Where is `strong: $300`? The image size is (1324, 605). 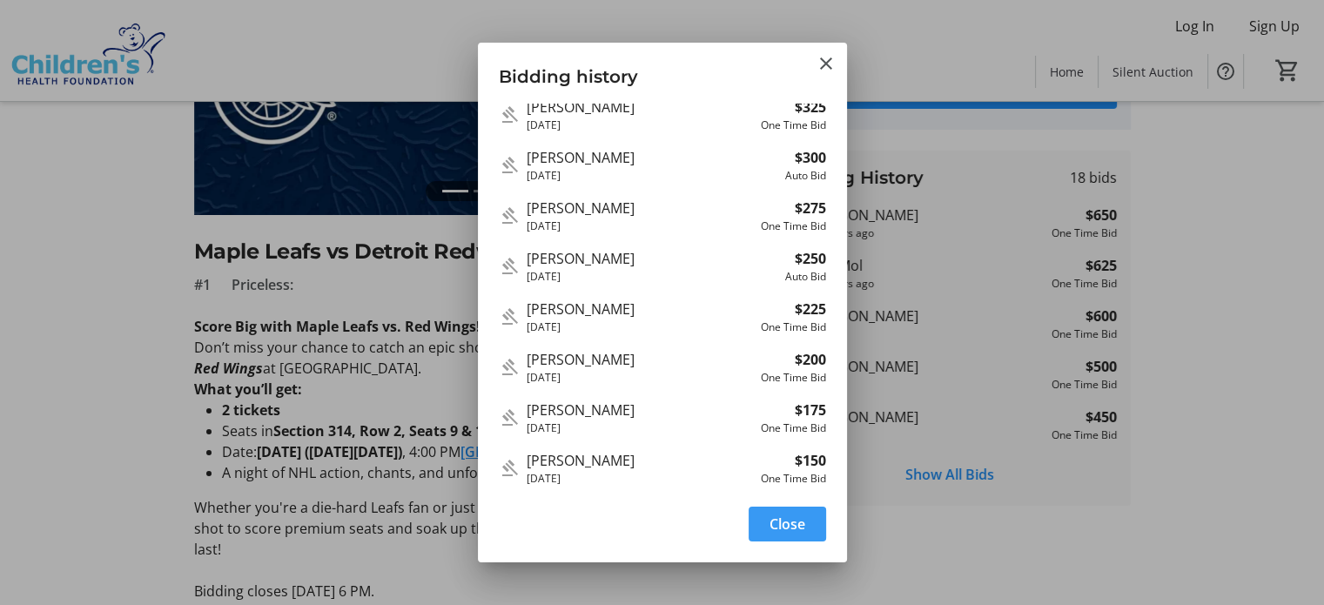 strong: $300 is located at coordinates (811, 158).